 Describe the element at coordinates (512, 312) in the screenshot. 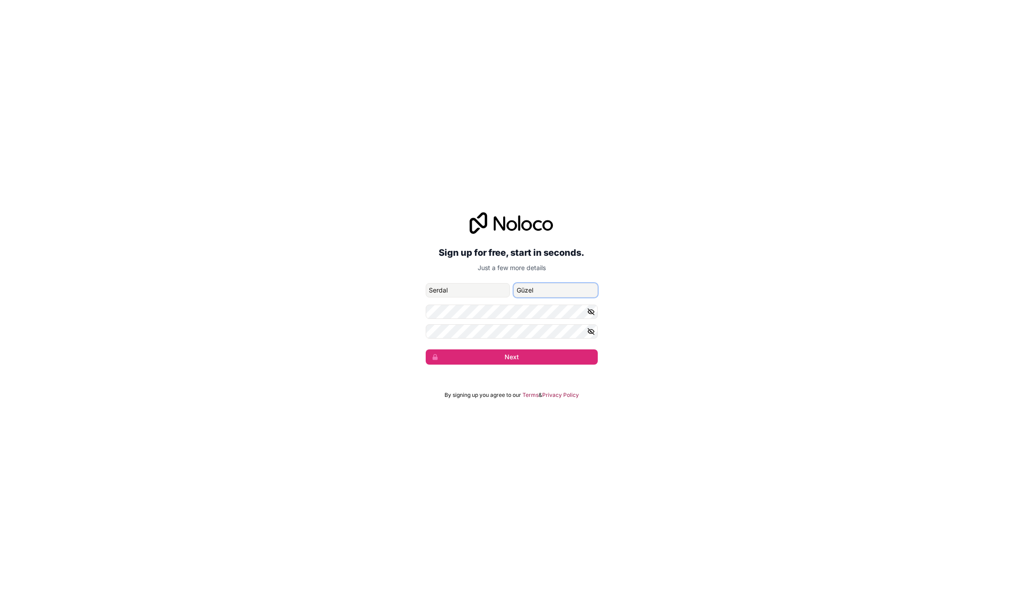

I see `input: Password` at that location.